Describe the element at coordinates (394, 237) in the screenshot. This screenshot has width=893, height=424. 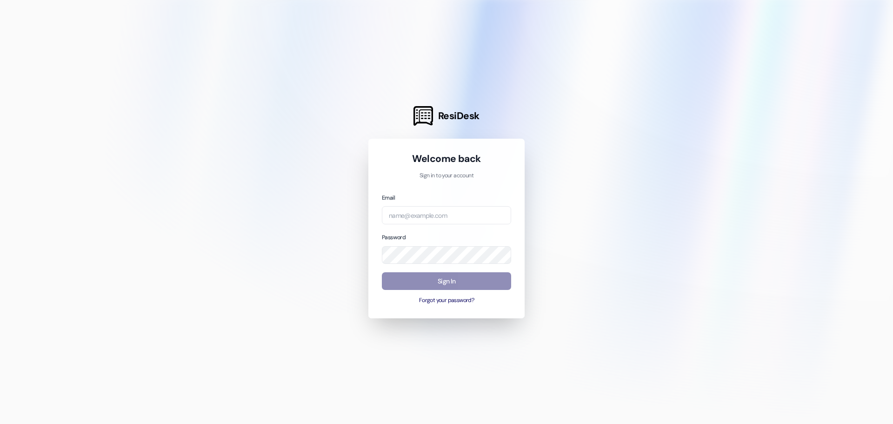
I see `label: Password` at that location.